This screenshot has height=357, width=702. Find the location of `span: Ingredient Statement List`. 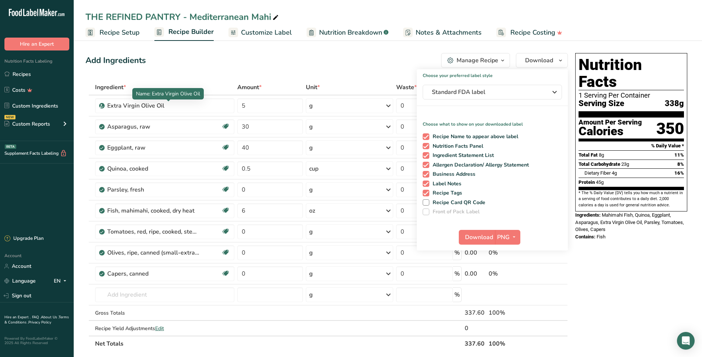

span: Ingredient Statement List is located at coordinates (461, 155).